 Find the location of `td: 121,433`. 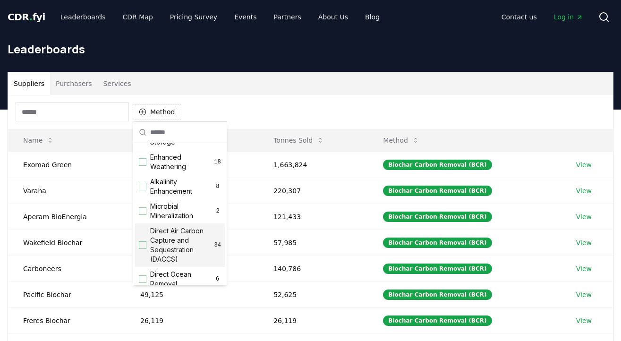

td: 121,433 is located at coordinates (313, 216).